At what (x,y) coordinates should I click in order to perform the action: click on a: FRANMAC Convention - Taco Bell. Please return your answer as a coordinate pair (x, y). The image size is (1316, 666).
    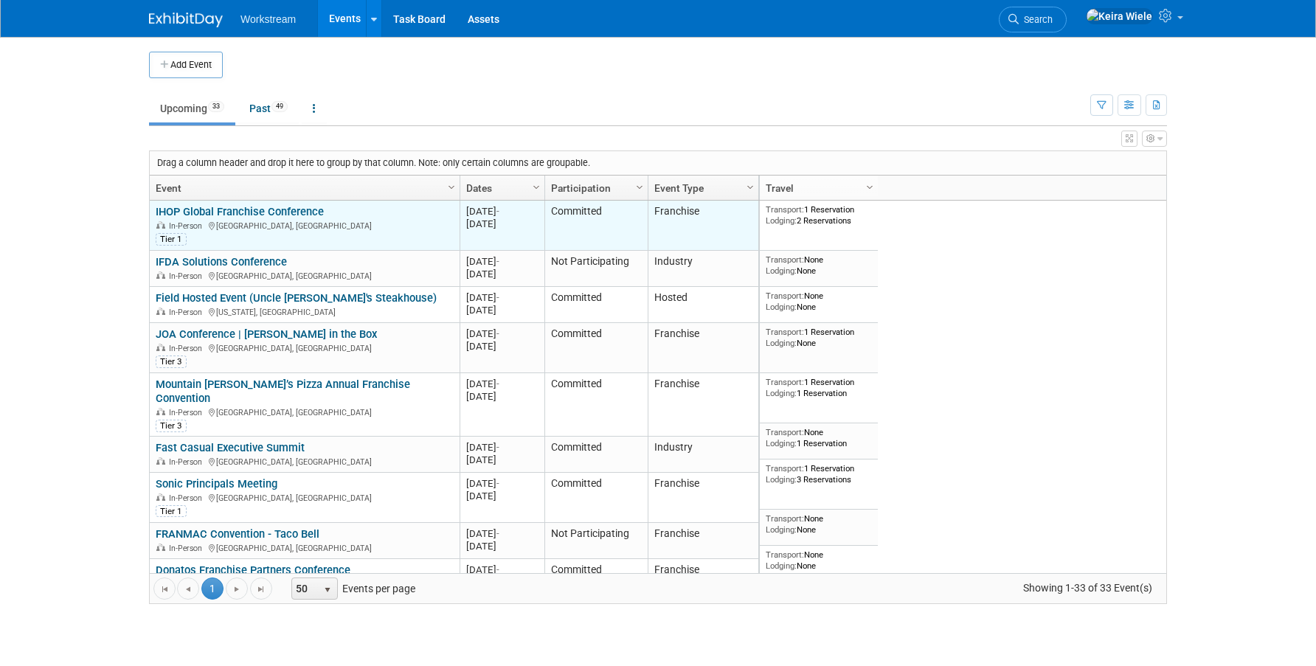
    Looking at the image, I should click on (238, 534).